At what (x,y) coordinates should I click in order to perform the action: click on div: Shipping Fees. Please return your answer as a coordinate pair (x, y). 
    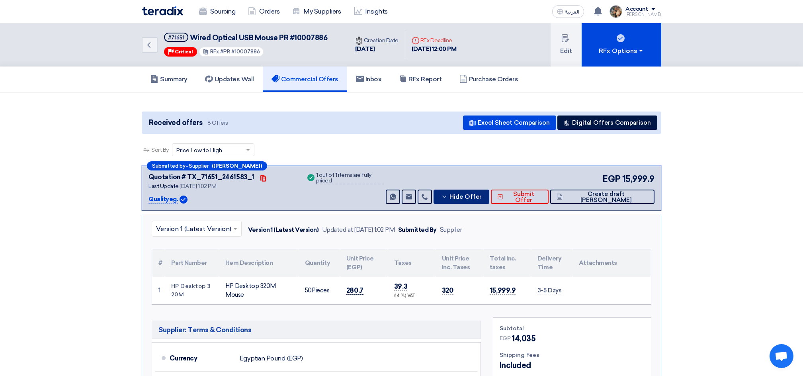
    Looking at the image, I should click on (572, 355).